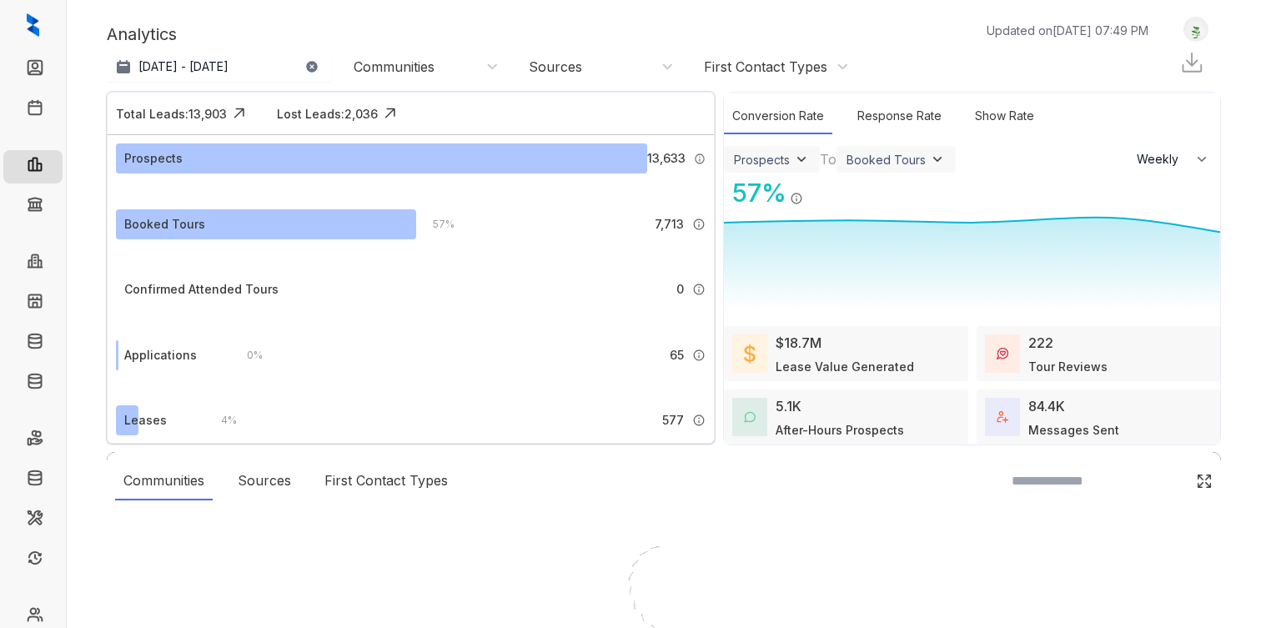 This screenshot has width=1261, height=628. I want to click on span: 0, so click(680, 289).